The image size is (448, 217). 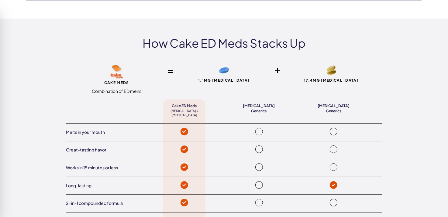 What do you see at coordinates (331, 71) in the screenshot?
I see `img: Tadalafil pill` at bounding box center [331, 71].